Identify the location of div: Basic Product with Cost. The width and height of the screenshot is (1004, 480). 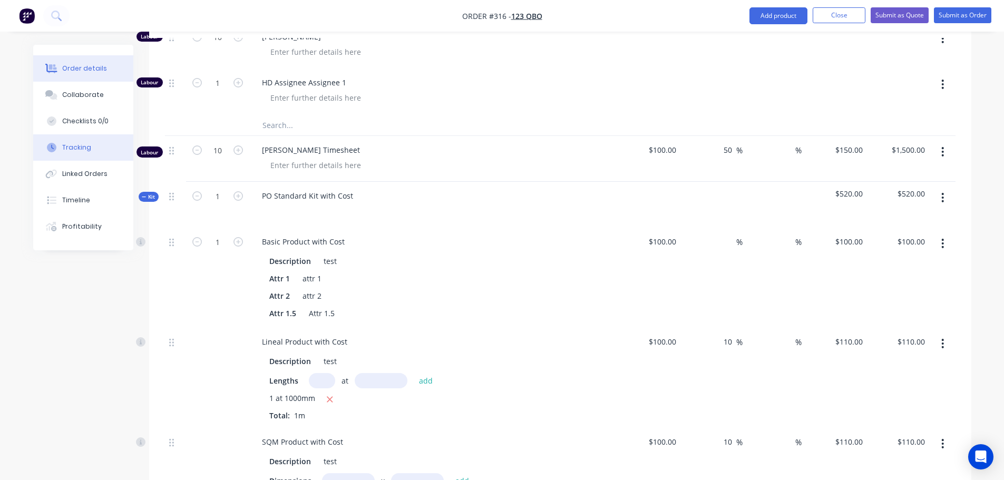
(303, 241).